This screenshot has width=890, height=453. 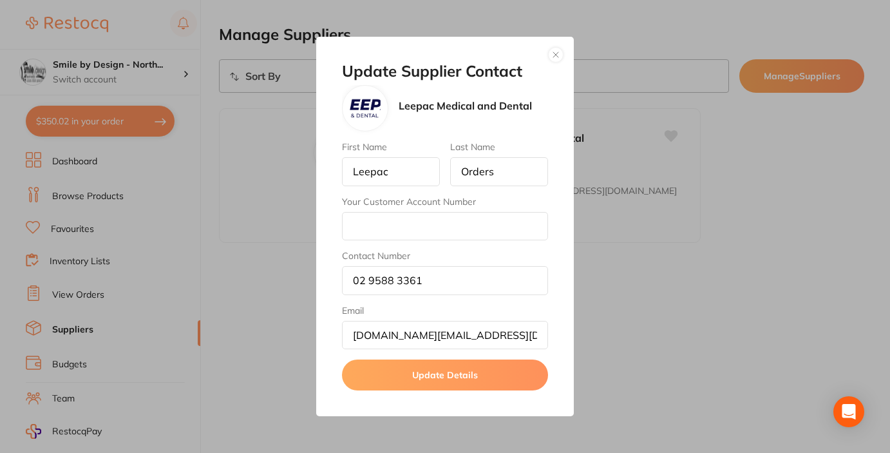 What do you see at coordinates (849, 411) in the screenshot?
I see `div: Open Intercom Messenger` at bounding box center [849, 411].